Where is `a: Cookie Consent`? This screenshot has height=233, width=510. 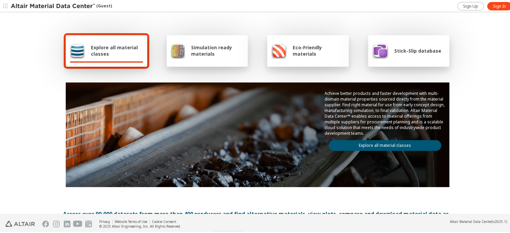 a: Cookie Consent is located at coordinates (164, 221).